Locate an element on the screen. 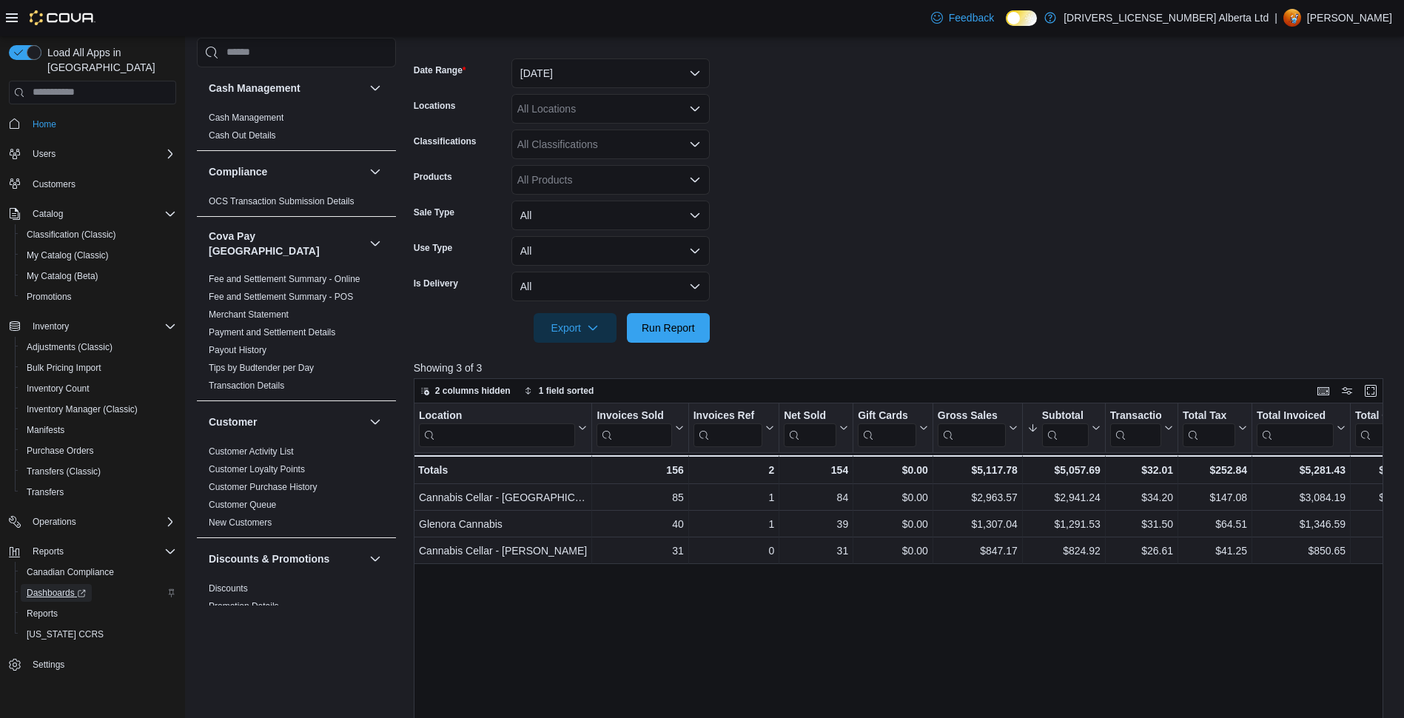 The width and height of the screenshot is (1404, 718). div: 84 is located at coordinates (816, 498).